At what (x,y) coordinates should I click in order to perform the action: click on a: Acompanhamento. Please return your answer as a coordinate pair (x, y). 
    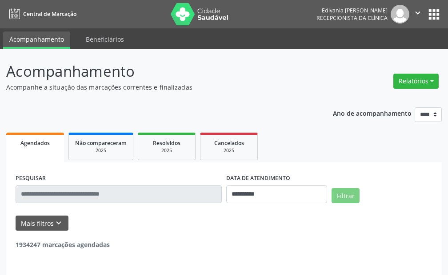
    Looking at the image, I should click on (36, 40).